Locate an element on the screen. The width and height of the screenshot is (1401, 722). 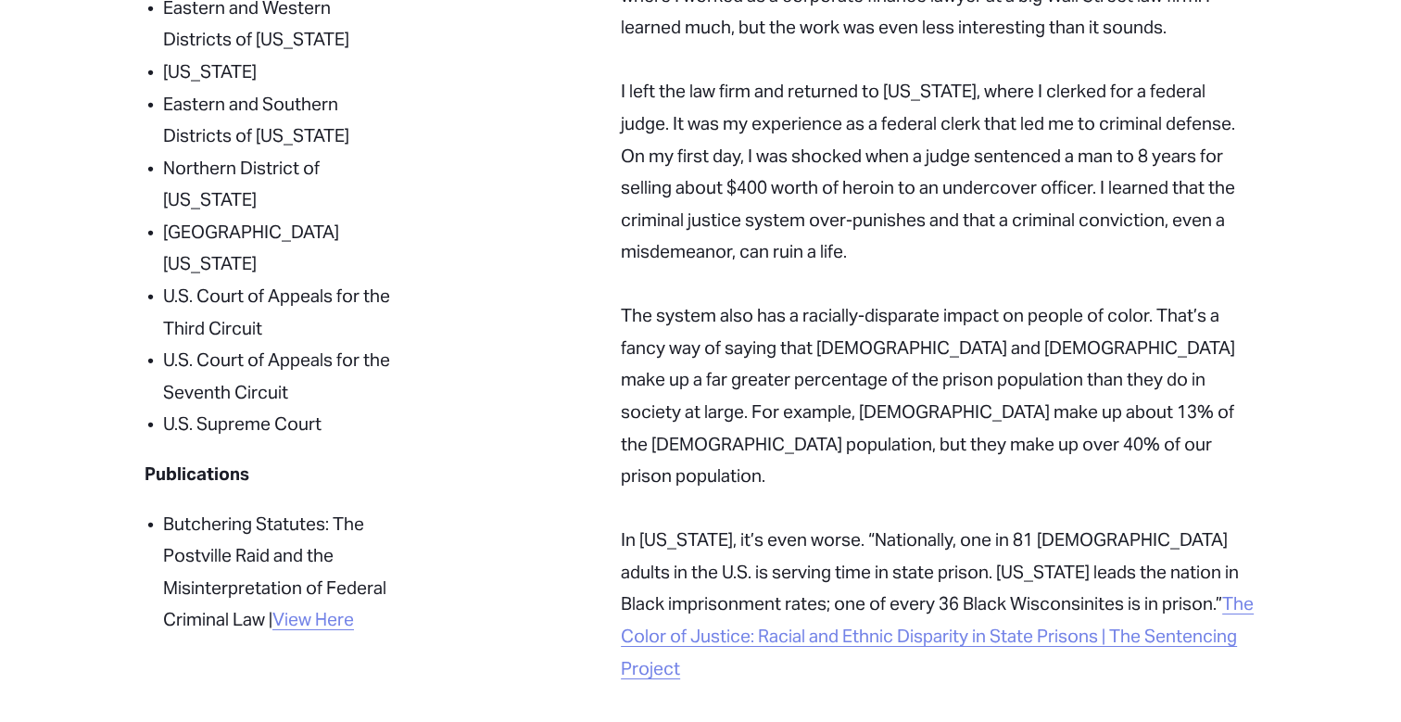
p: Butchering Statutes: The Postville Raid and the Misinterpretation of Federal Criminal Law | is located at coordinates (281, 572).